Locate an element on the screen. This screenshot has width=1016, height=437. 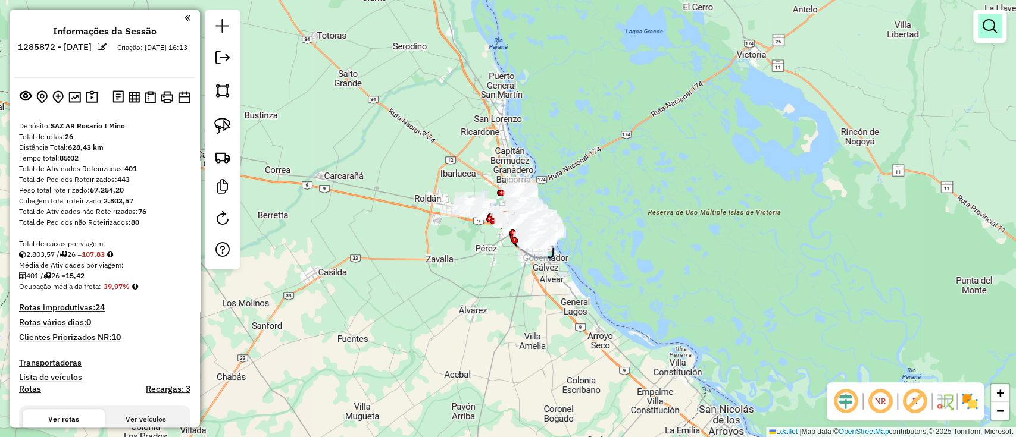
div: Tempo total: is located at coordinates (105, 158).